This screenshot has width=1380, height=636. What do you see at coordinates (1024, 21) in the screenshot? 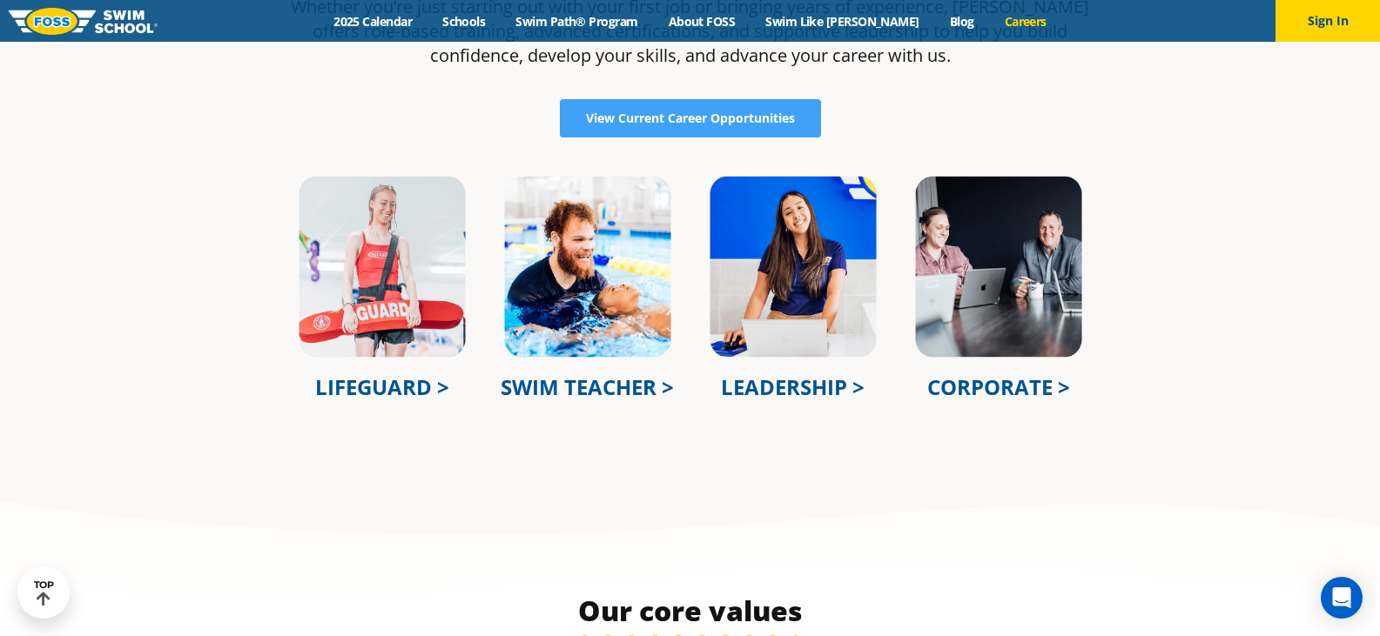
I see `a: Careers` at bounding box center [1024, 21].